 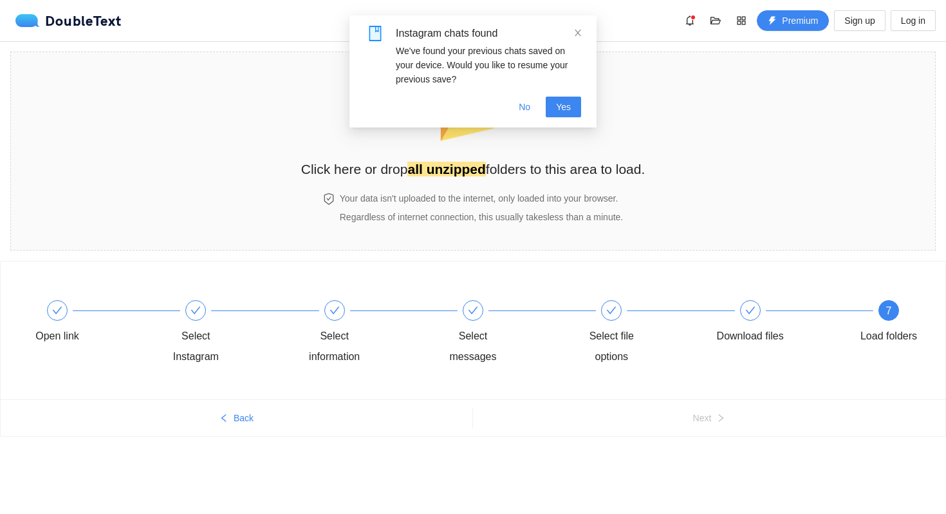 What do you see at coordinates (563, 107) in the screenshot?
I see `span: Yes` at bounding box center [563, 107].